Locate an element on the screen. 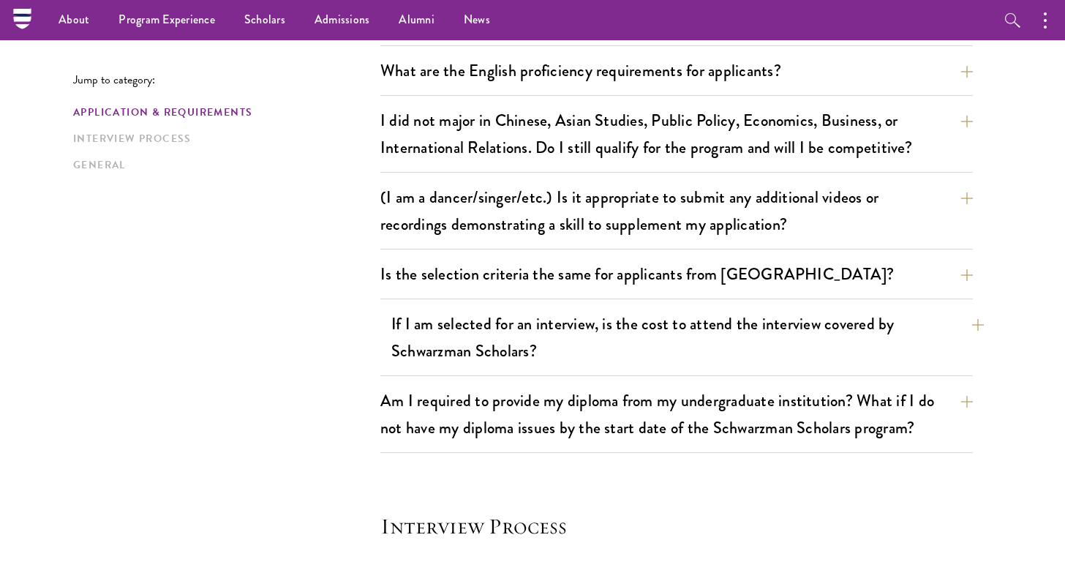 Image resolution: width=1065 pixels, height=573 pixels. a: Application & Requirements is located at coordinates (222, 112).